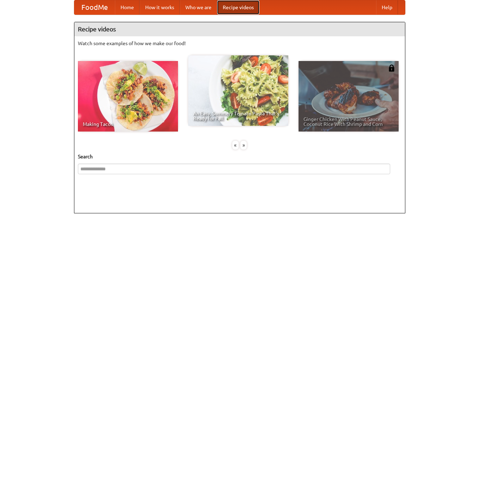 The height and width of the screenshot is (499, 479). Describe the element at coordinates (128, 96) in the screenshot. I see `a: Making Tacos` at that location.